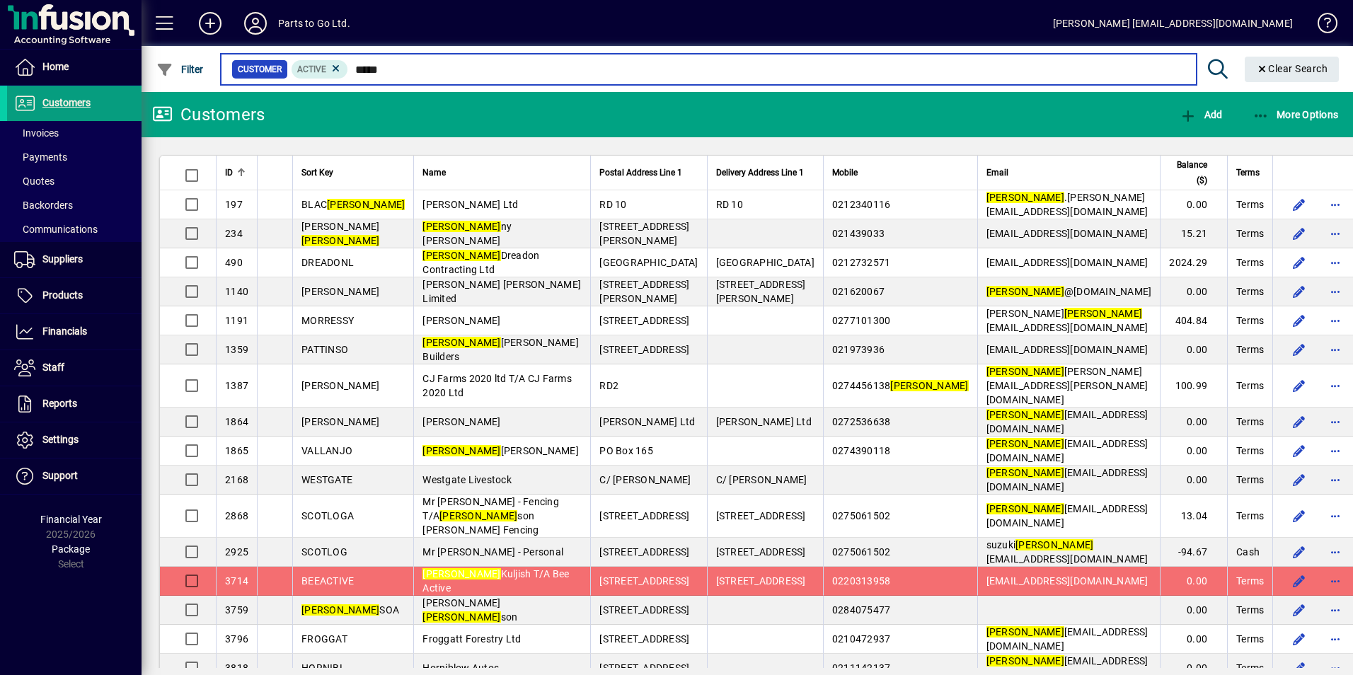 This screenshot has height=675, width=1353. Describe the element at coordinates (1194, 173) in the screenshot. I see `div: Balance ($)` at that location.